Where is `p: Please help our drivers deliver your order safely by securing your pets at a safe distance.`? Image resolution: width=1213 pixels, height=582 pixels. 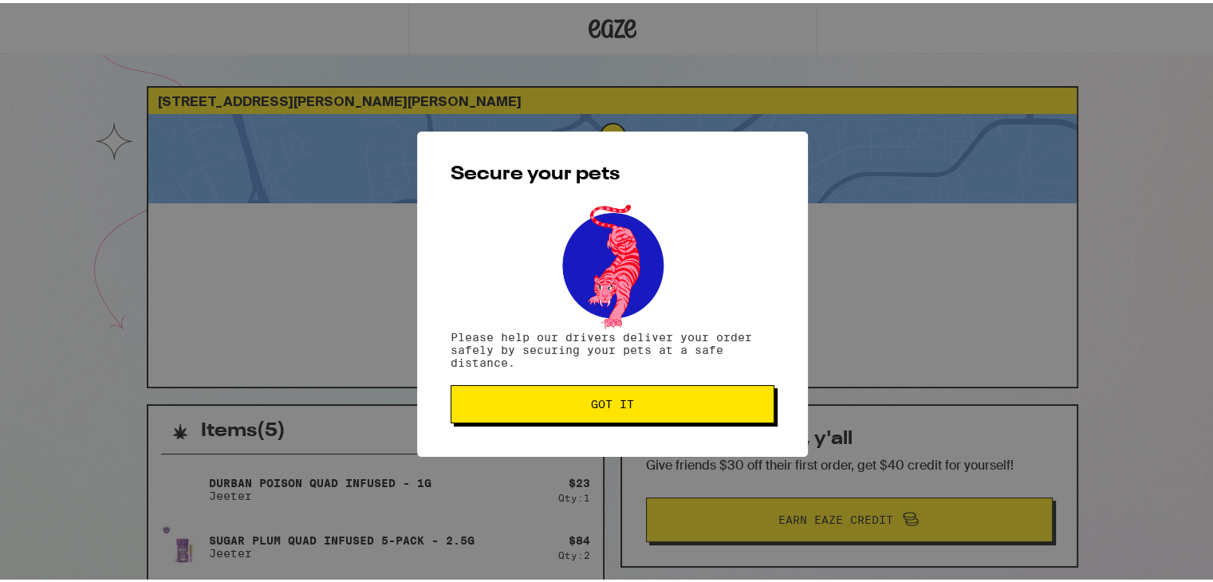 p: Please help our drivers deliver your order safely by securing your pets at a safe distance. is located at coordinates (613, 347).